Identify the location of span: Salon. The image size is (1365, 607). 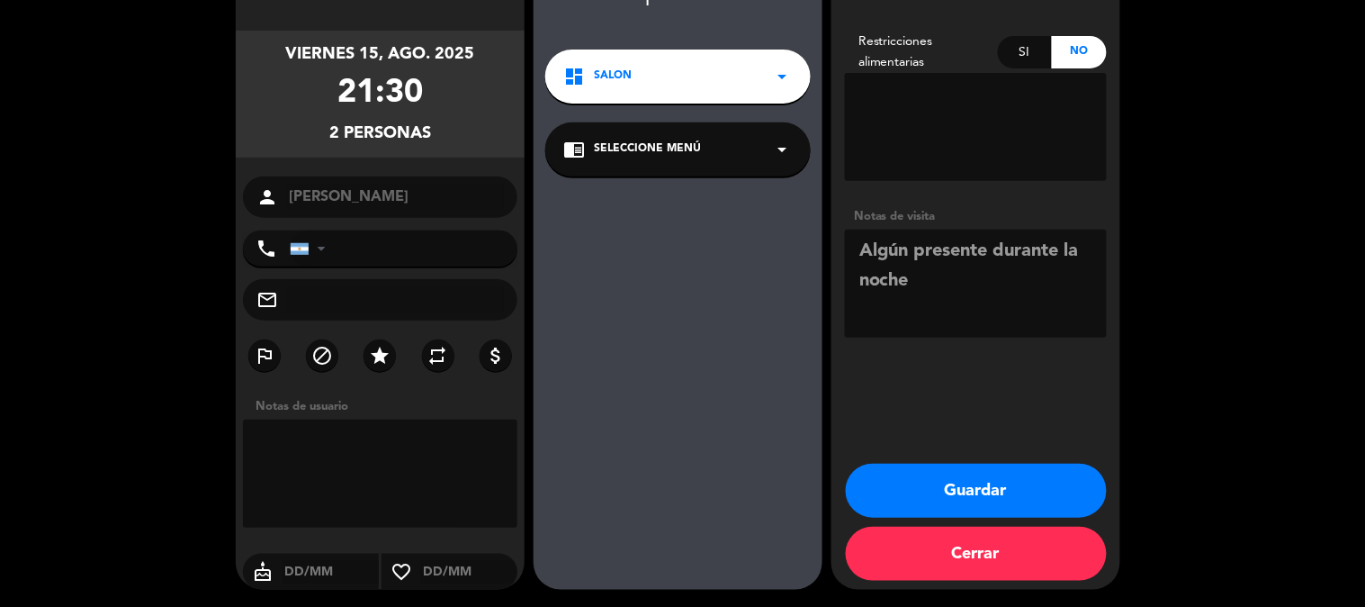
(613, 76).